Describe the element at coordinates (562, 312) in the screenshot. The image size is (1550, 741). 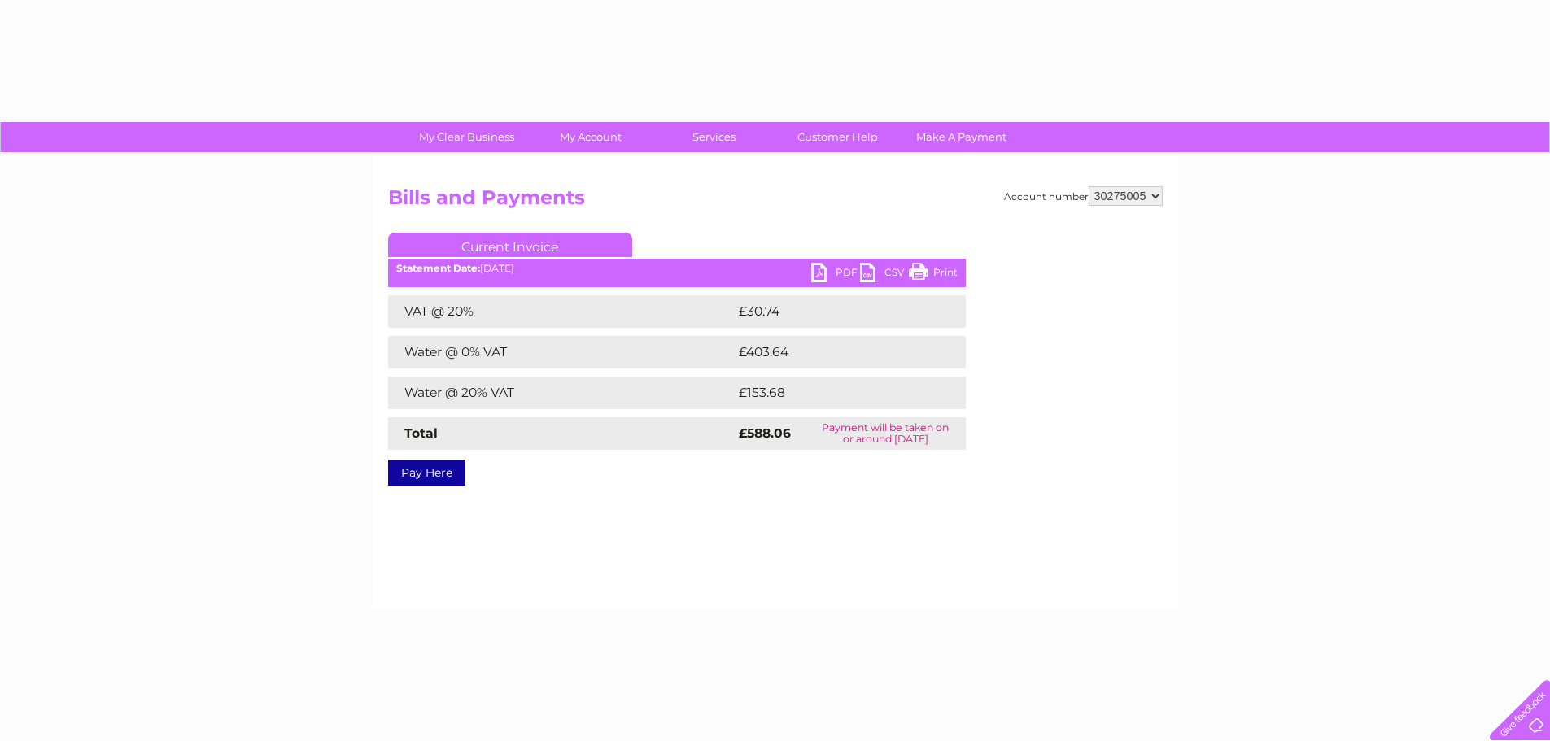
I see `td: VAT @ 20%` at that location.